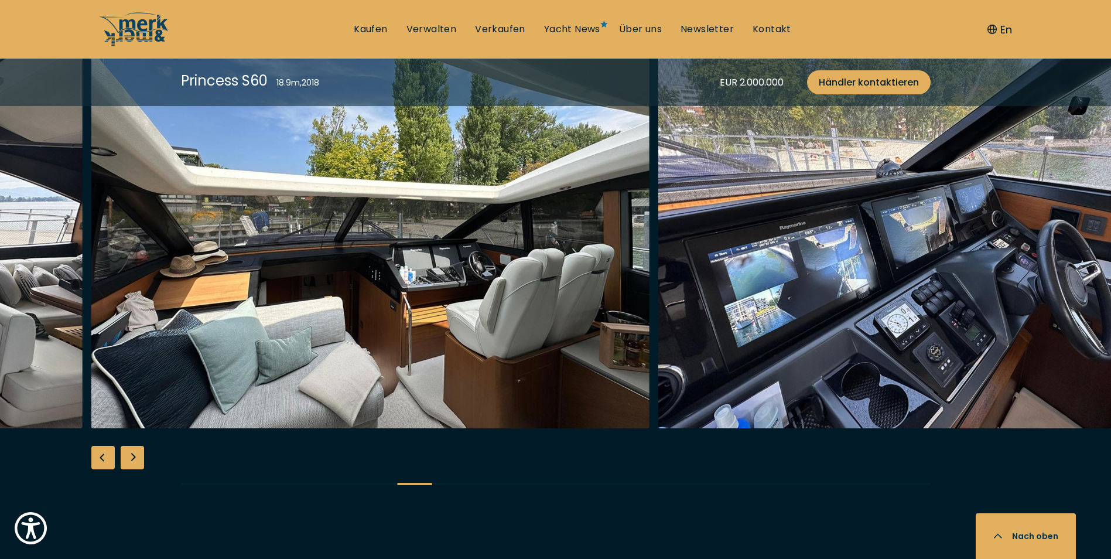 Image resolution: width=1111 pixels, height=559 pixels. What do you see at coordinates (751, 82) in the screenshot?
I see `div: EUR 2.000.000` at bounding box center [751, 82].